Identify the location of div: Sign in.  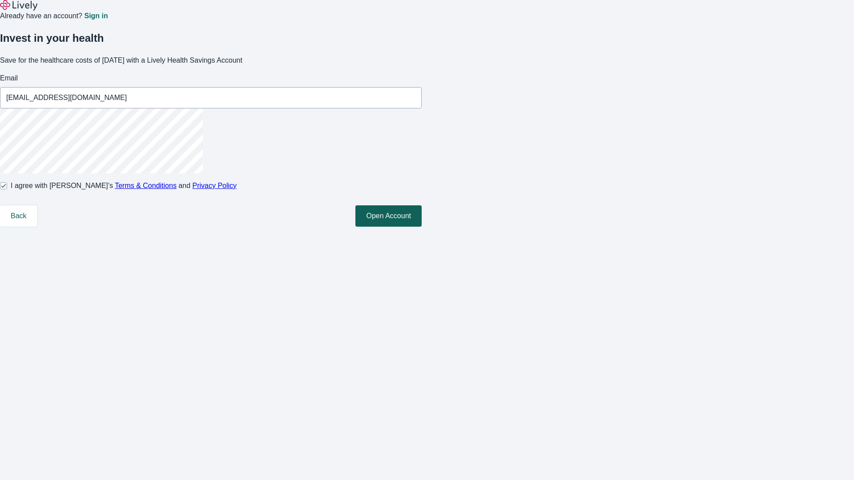
(96, 16).